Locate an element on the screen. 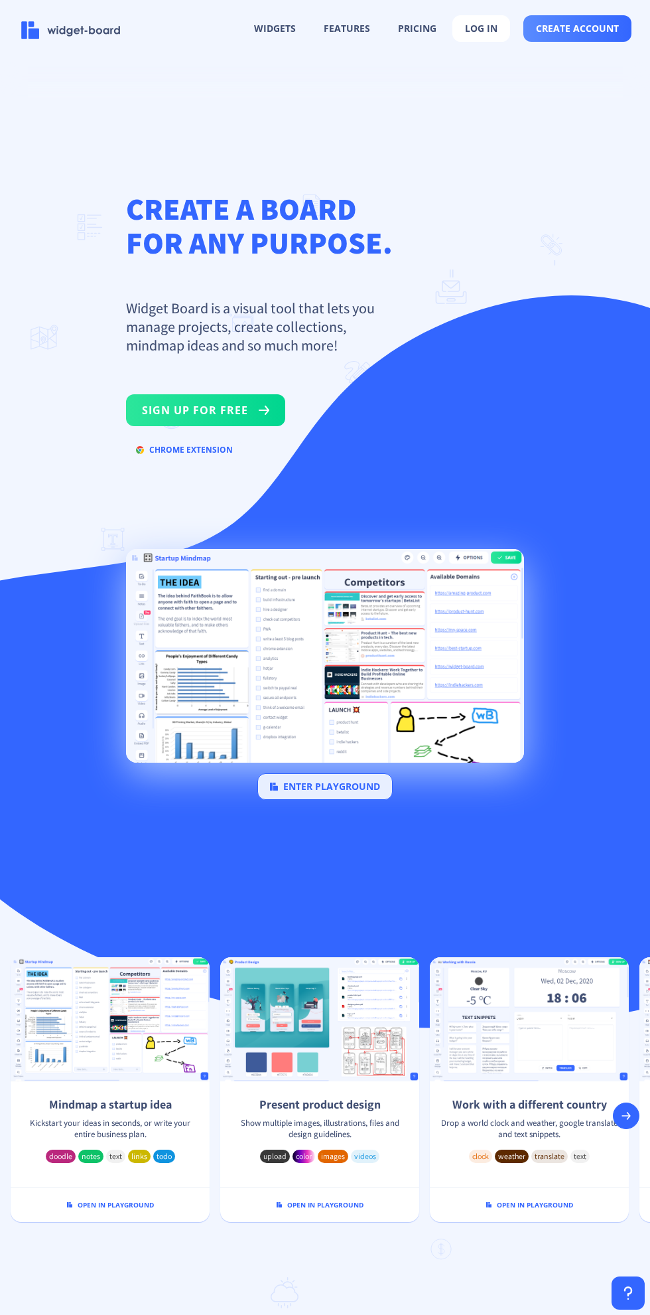 This screenshot has width=650, height=1315. div: links is located at coordinates (139, 1156).